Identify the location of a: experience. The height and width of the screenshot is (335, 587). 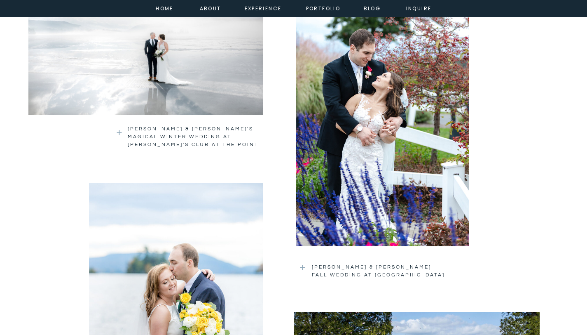
(261, 8).